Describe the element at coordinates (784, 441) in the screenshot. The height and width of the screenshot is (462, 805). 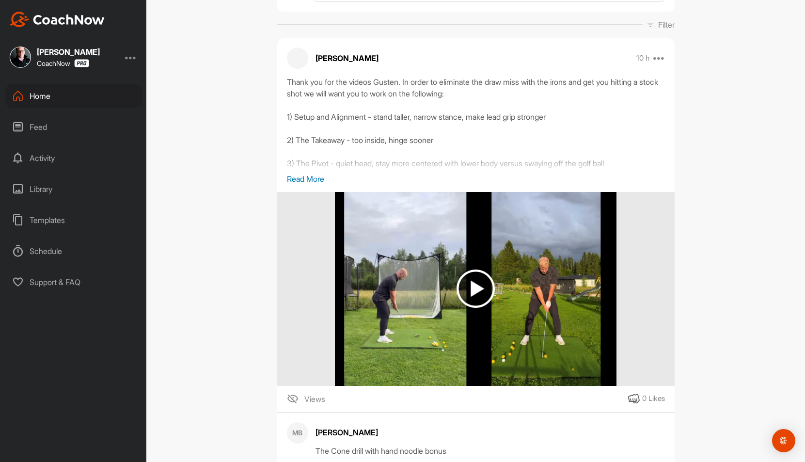
I see `div: Open Intercom Messenger` at that location.